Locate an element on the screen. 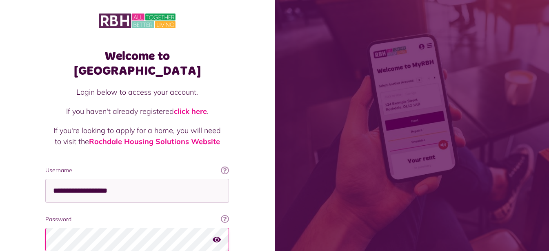  a: Rochdale Housing Solutions Website is located at coordinates (154, 141).